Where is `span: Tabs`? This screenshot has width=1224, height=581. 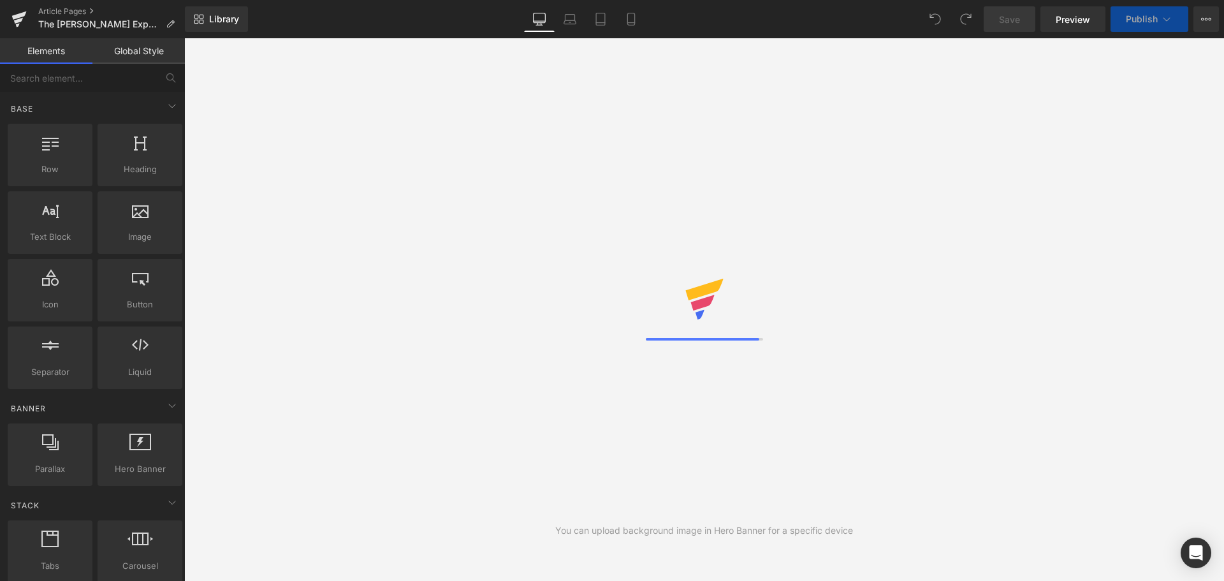 span: Tabs is located at coordinates (50, 566).